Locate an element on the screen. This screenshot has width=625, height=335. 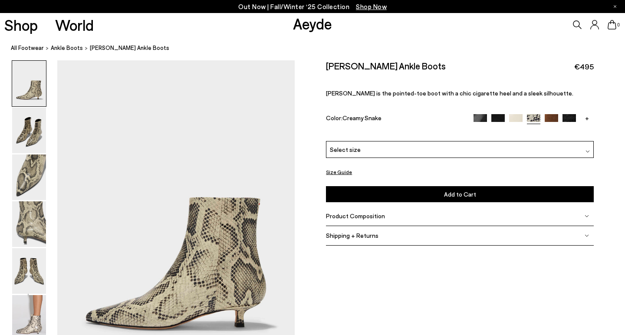
span: Add to Cart is located at coordinates (460, 194).